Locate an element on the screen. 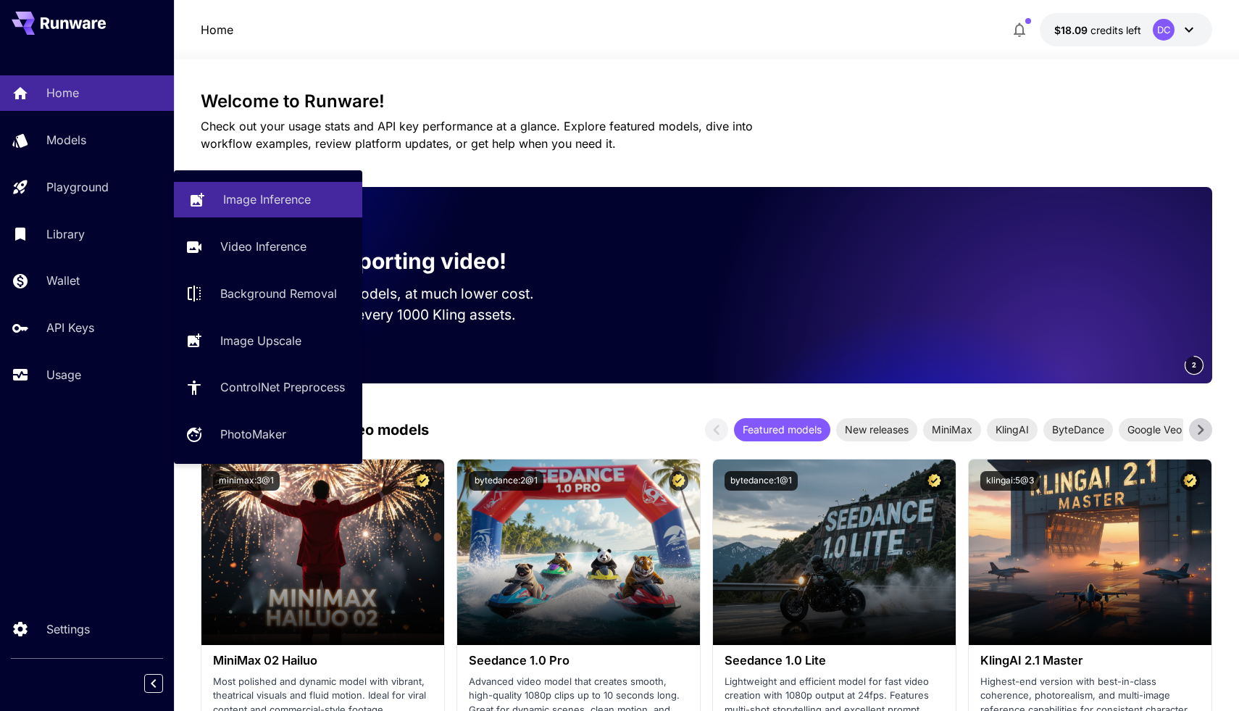  button: $18.08713 is located at coordinates (1126, 30).